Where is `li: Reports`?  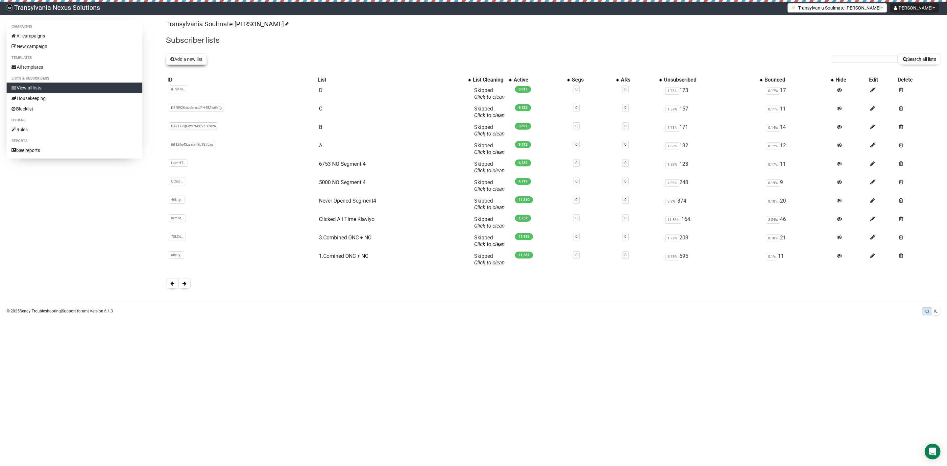 li: Reports is located at coordinates (74, 141).